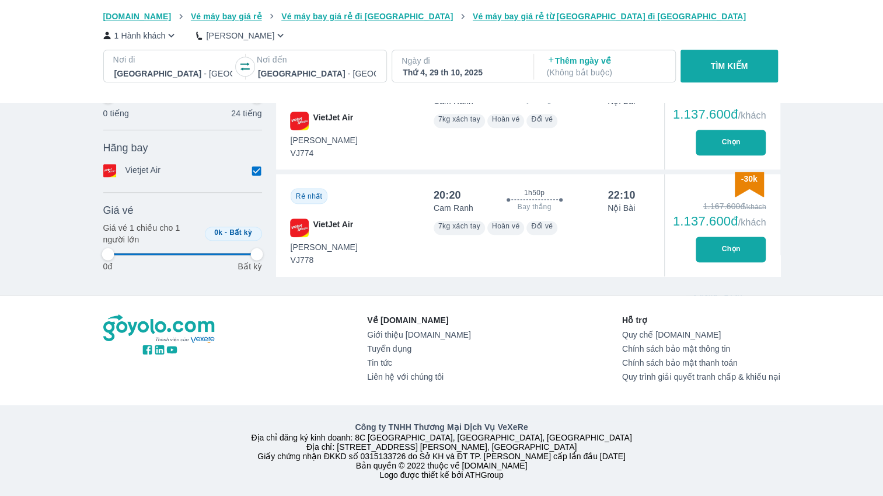 Image resolution: width=883 pixels, height=496 pixels. Describe the element at coordinates (720, 206) in the screenshot. I see `div: 1.167.600đ` at that location.